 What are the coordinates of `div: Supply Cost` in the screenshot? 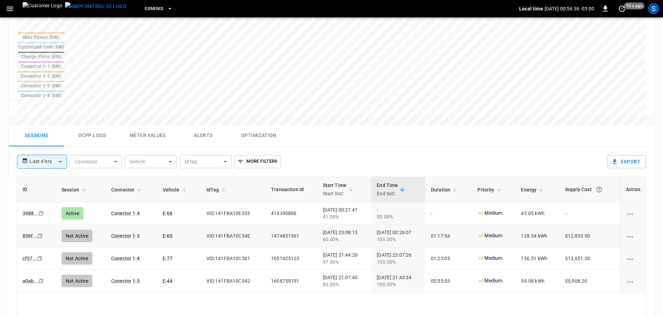 It's located at (589, 190).